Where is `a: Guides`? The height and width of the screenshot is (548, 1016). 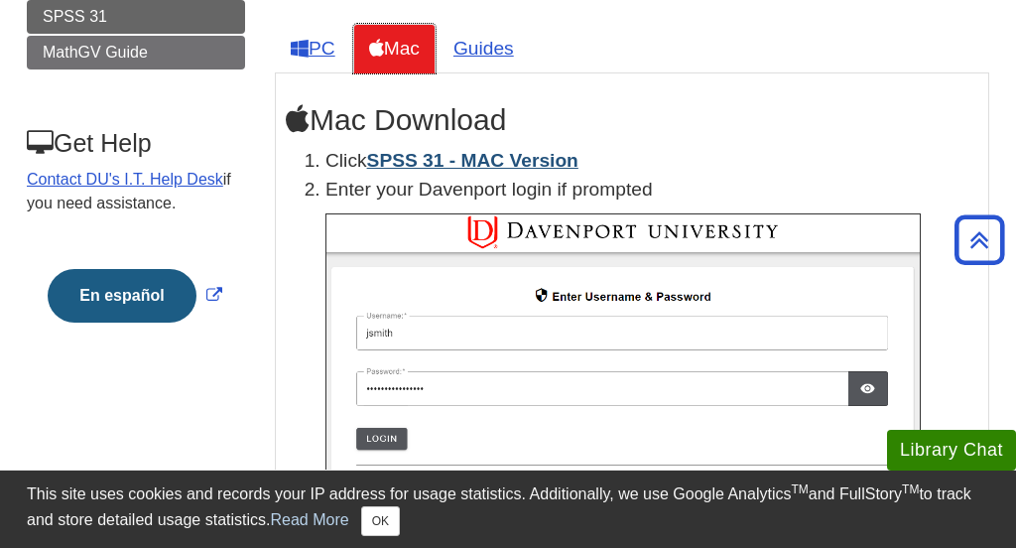 a: Guides is located at coordinates (483, 48).